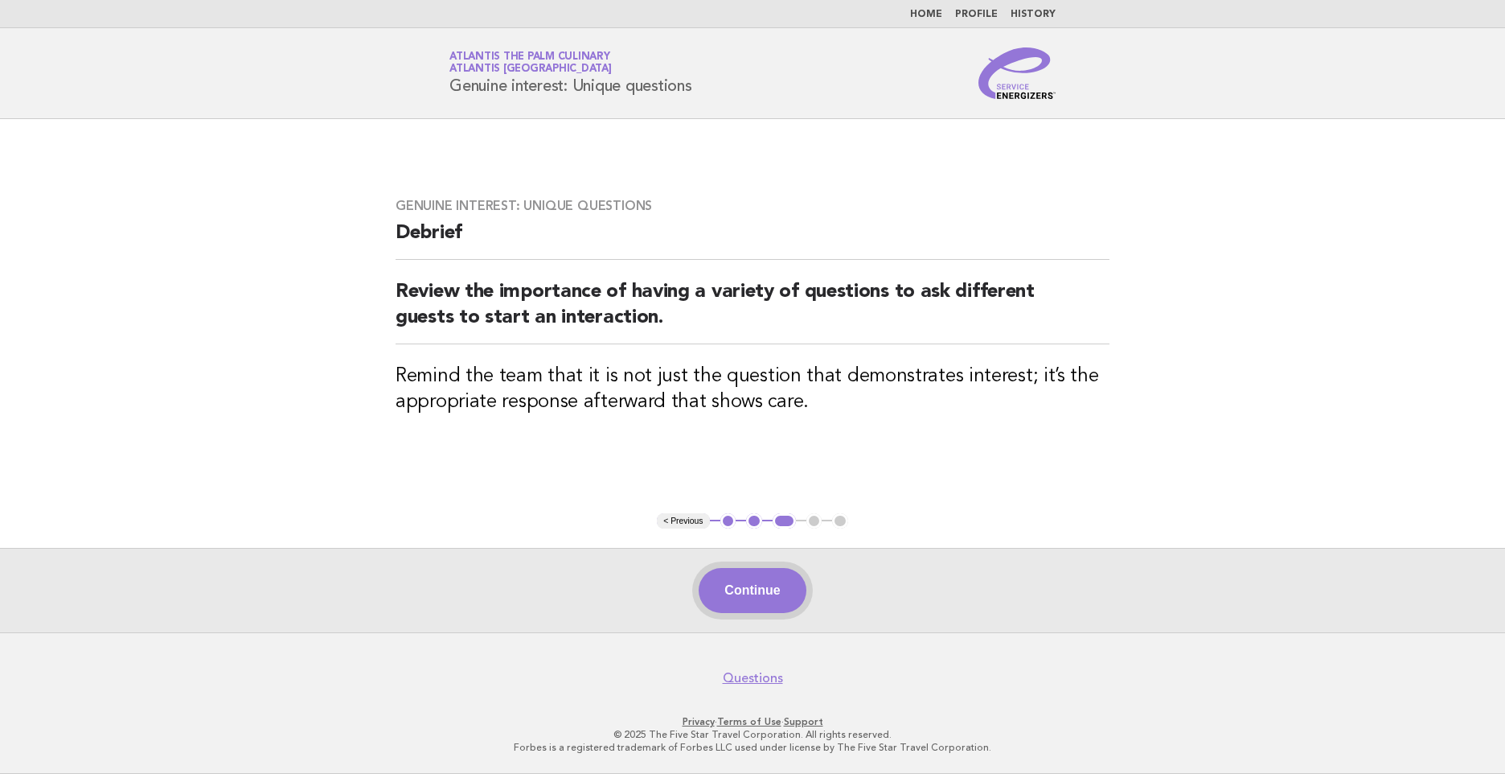  Describe the element at coordinates (699, 721) in the screenshot. I see `a: Privacy` at that location.